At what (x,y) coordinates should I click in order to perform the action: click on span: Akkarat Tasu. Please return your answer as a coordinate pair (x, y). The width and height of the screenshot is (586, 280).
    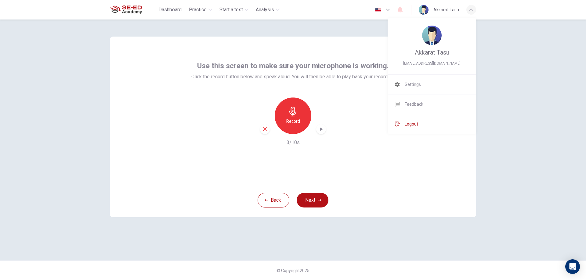
    Looking at the image, I should click on (432, 52).